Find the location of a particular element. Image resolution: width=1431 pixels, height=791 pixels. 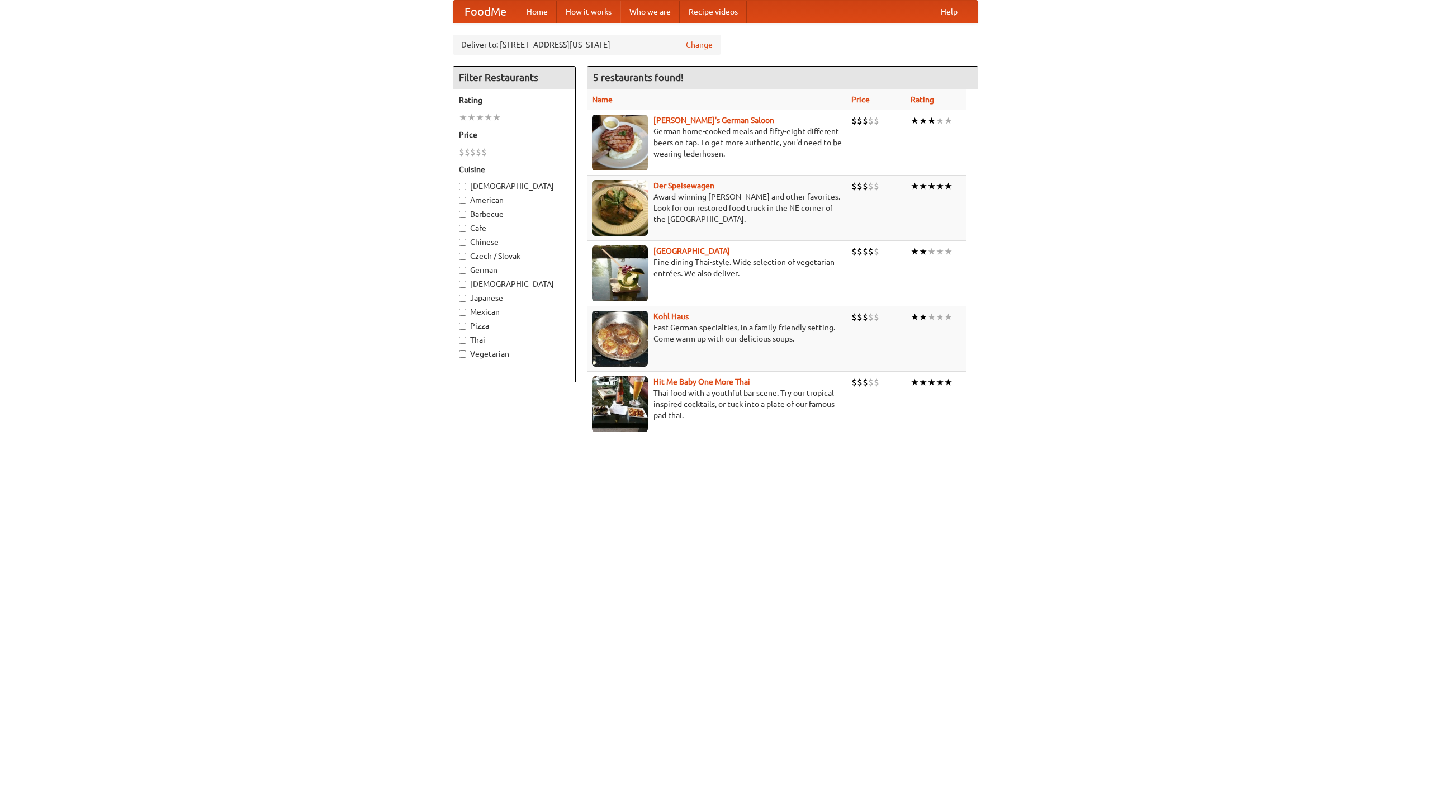

a: Recipe videos is located at coordinates (713, 12).